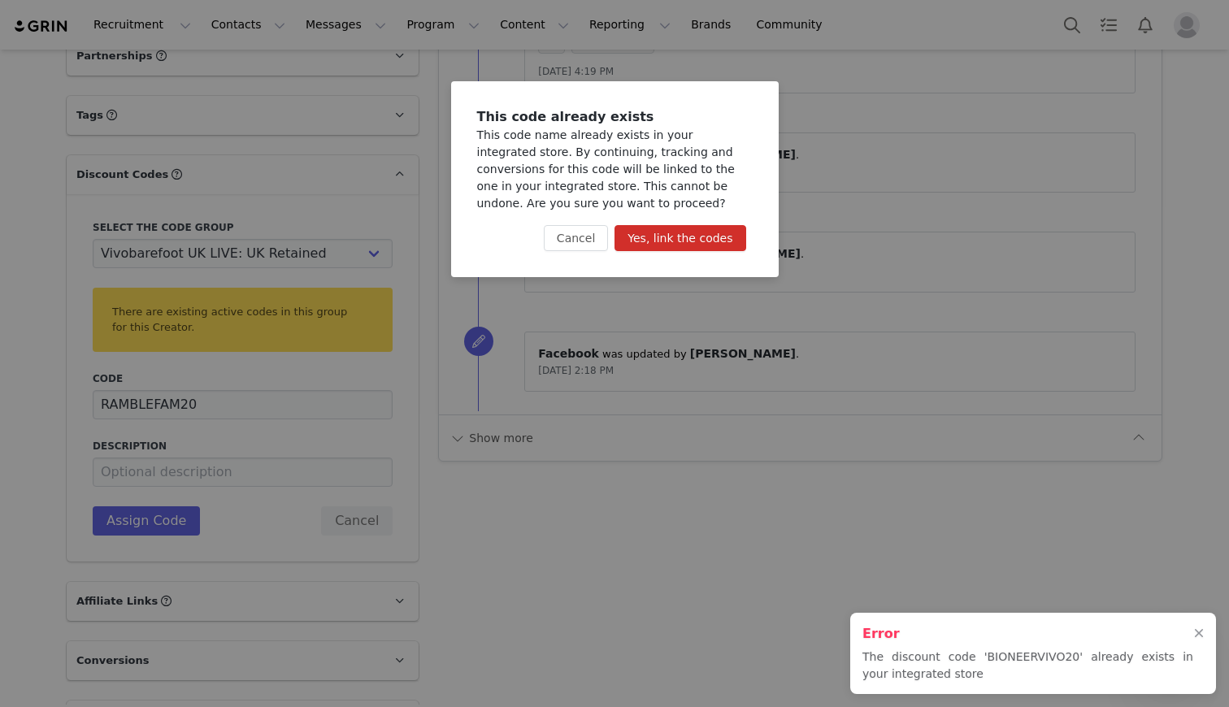  I want to click on body: Rich Text Area. Press ALT-0 for help., so click(340, 22).